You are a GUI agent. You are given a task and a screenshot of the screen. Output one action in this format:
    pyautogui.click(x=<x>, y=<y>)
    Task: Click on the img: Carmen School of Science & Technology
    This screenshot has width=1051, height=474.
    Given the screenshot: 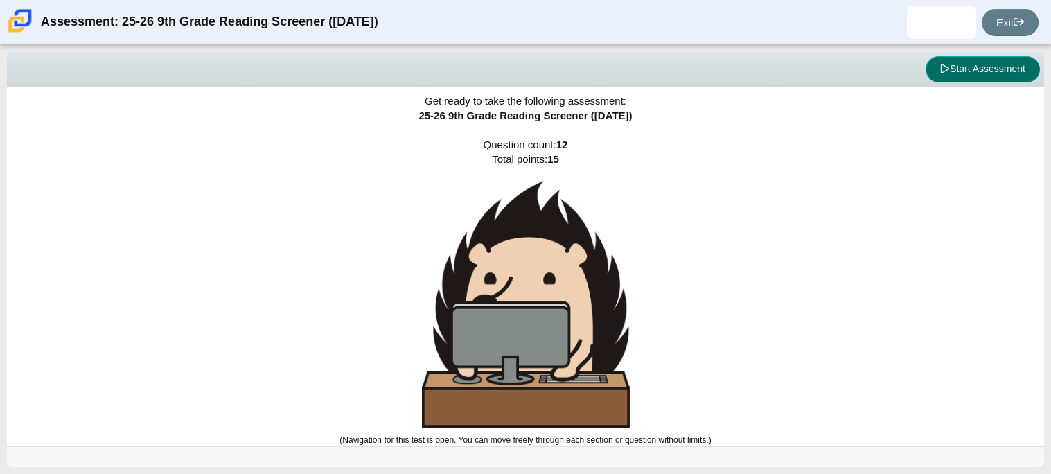 What is the action you would take?
    pyautogui.click(x=20, y=21)
    